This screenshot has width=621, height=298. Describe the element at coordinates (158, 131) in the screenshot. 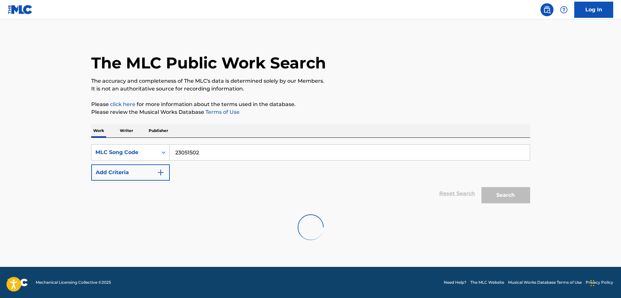

I see `p: Publisher` at that location.